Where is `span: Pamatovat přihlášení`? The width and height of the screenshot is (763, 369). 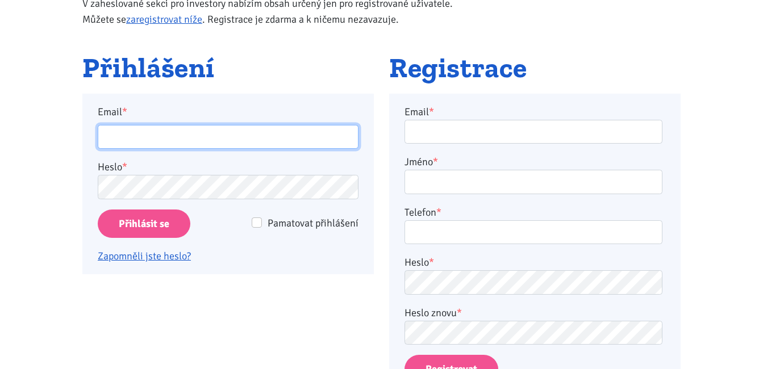 span: Pamatovat přihlášení is located at coordinates (313, 223).